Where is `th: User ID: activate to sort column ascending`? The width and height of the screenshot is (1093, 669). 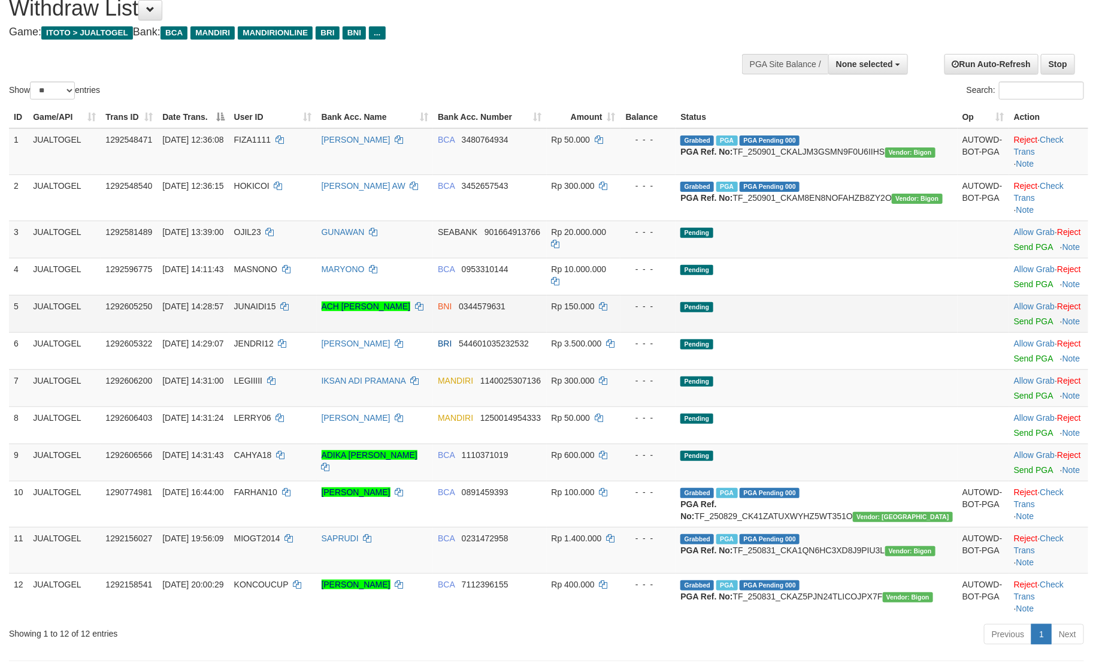
th: User ID: activate to sort column ascending is located at coordinates (273, 117).